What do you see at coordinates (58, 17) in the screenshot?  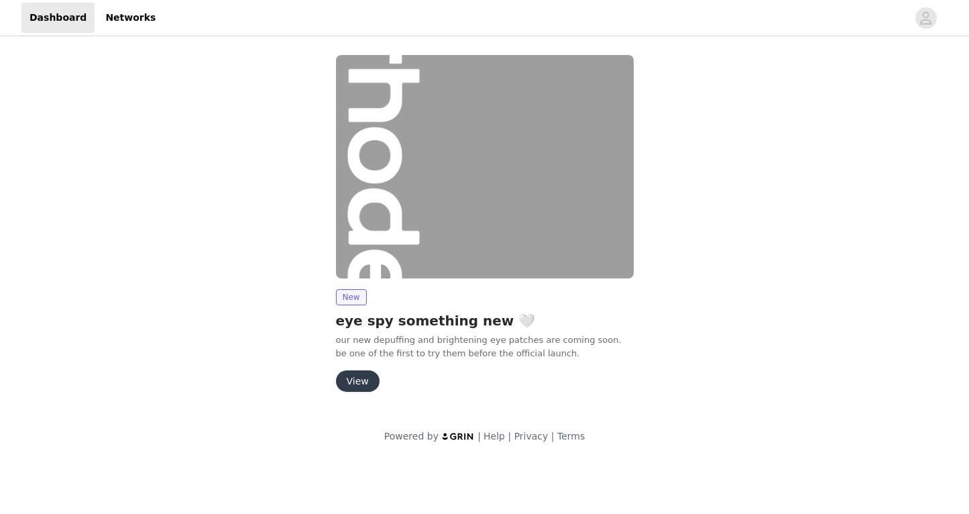 I see `a: Dashboard` at bounding box center [58, 17].